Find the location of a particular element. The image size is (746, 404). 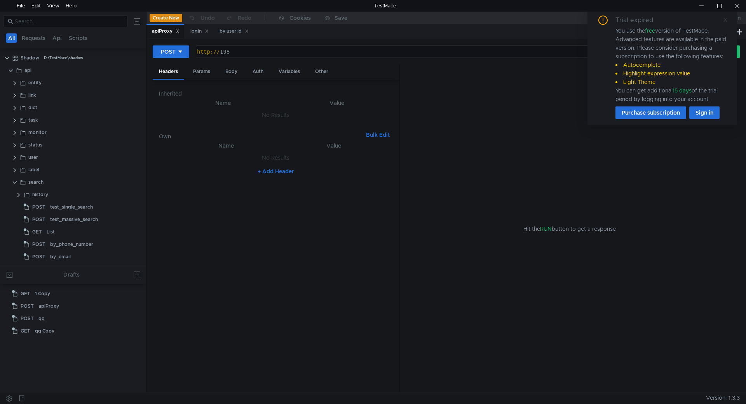

button: Purchase subscription is located at coordinates (651, 113).